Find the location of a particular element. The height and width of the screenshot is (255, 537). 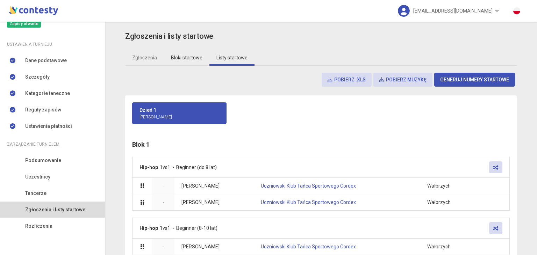

span: Zapisy otwarte is located at coordinates (24, 24).